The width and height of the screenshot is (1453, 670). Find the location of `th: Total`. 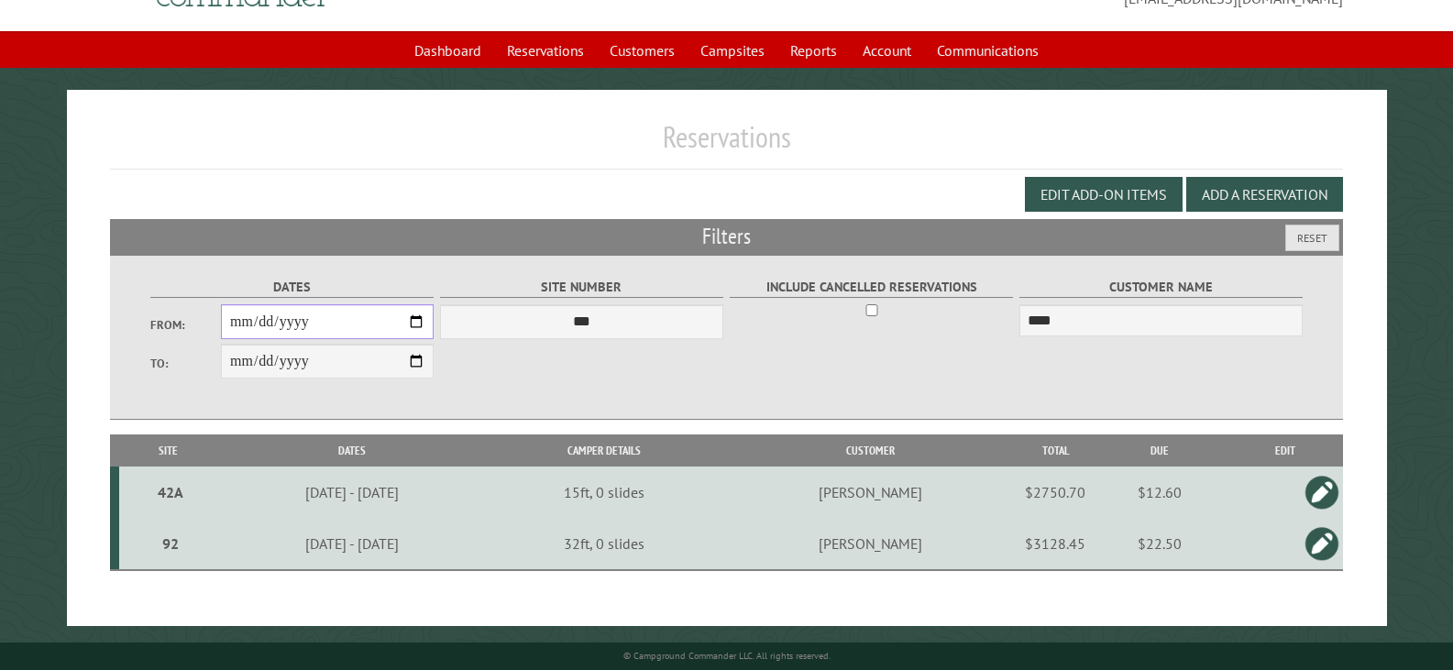

th: Total is located at coordinates (1055, 450).